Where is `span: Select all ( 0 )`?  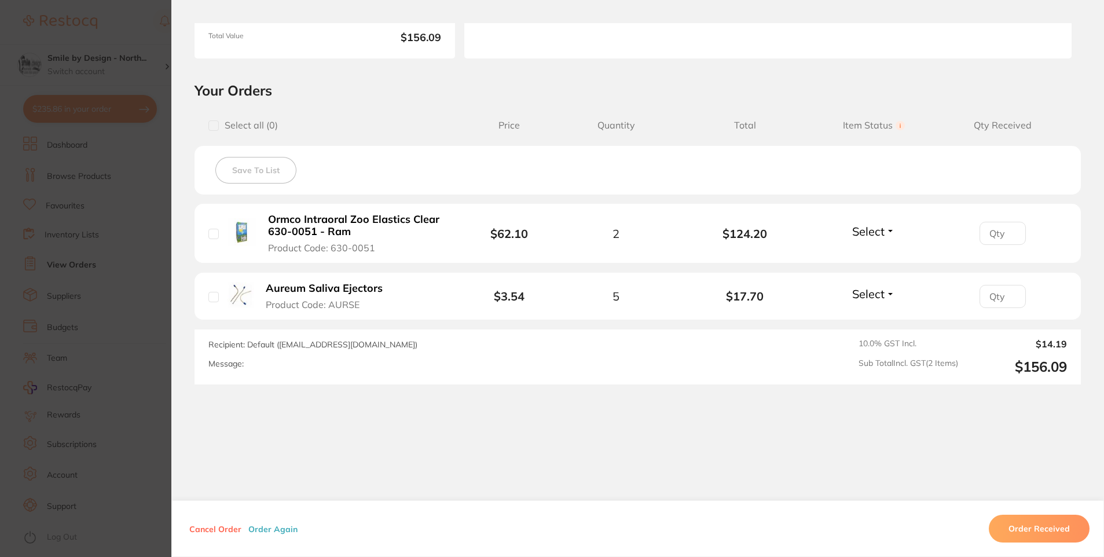 span: Select all ( 0 ) is located at coordinates (248, 125).